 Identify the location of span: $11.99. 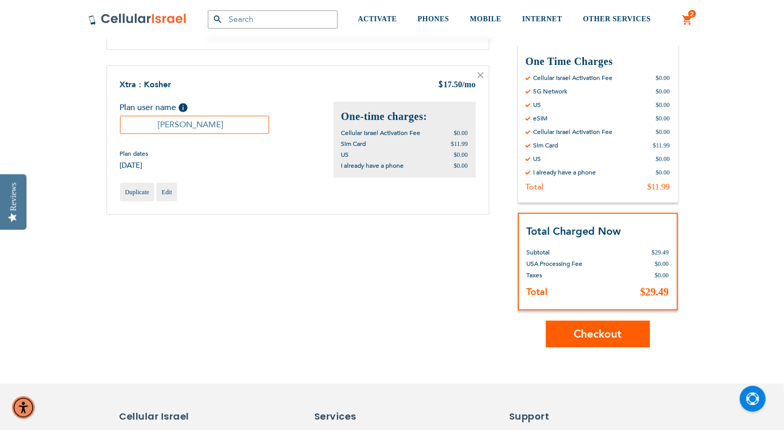
(459, 144).